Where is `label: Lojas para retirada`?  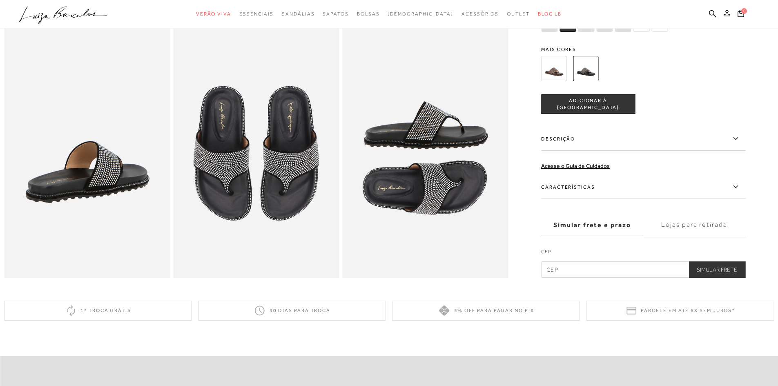
label: Lojas para retirada is located at coordinates (695, 225).